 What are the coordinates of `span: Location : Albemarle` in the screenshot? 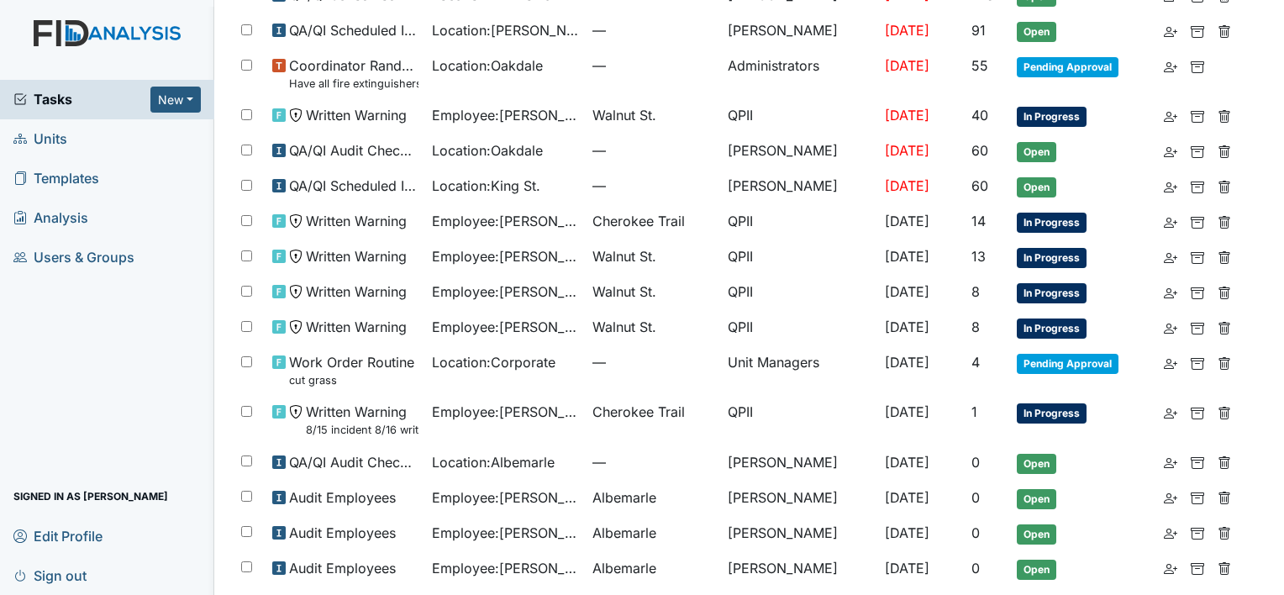 It's located at (493, 462).